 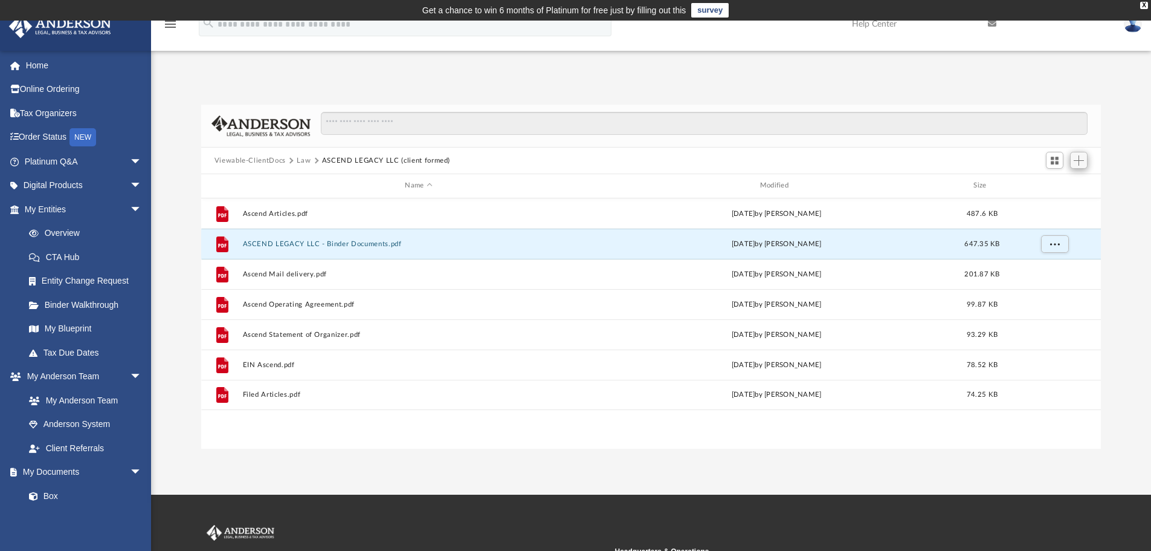 I want to click on img: User Pic, so click(x=1133, y=24).